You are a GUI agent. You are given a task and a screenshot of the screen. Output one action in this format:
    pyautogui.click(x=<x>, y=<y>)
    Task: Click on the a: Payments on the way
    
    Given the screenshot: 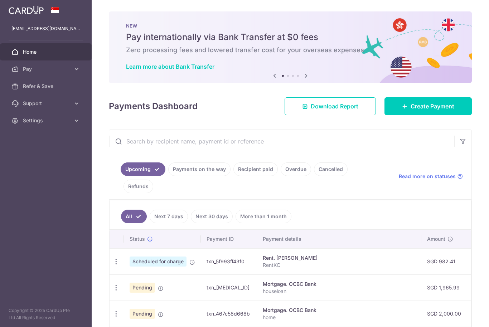 What is the action you would take?
    pyautogui.click(x=199, y=169)
    